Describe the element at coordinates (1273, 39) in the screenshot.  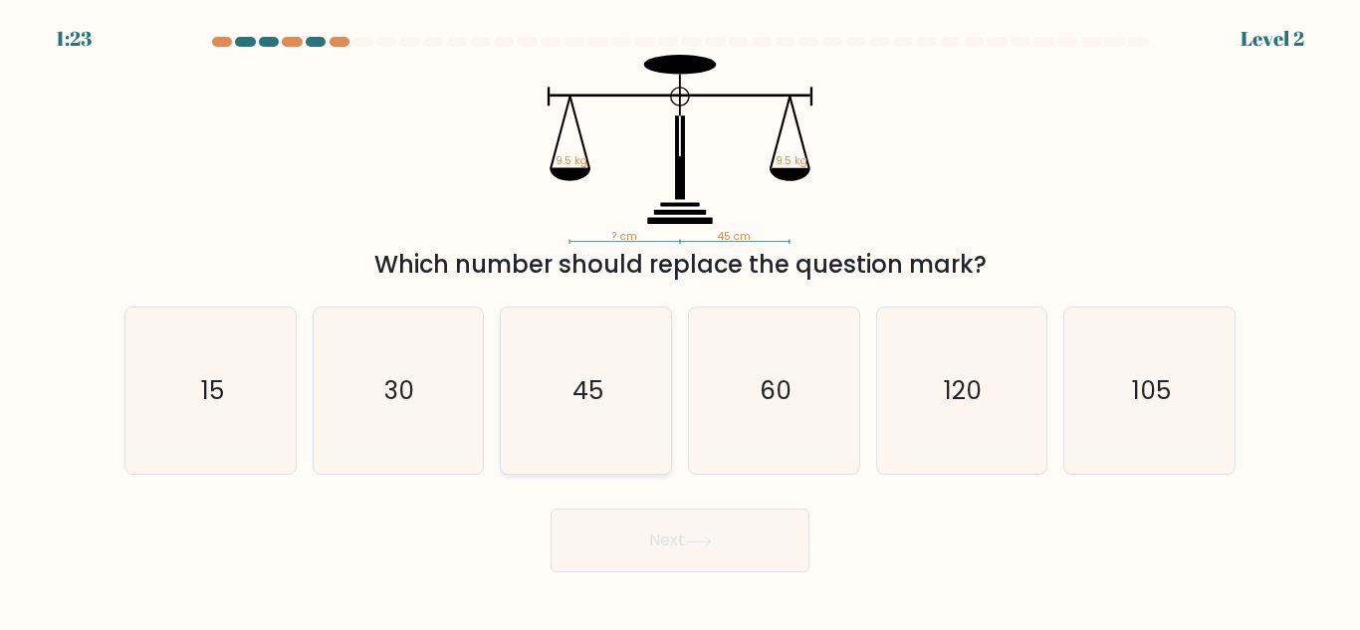
I see `div: Level 2` at that location.